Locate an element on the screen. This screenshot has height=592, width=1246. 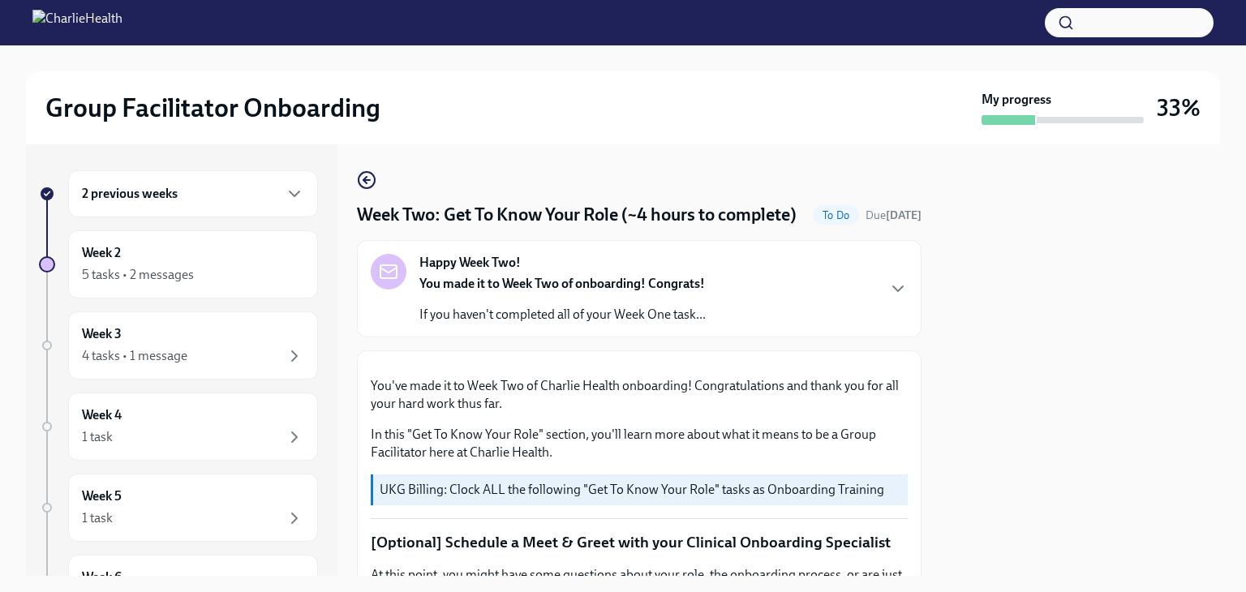
span: Due is located at coordinates (893, 215).